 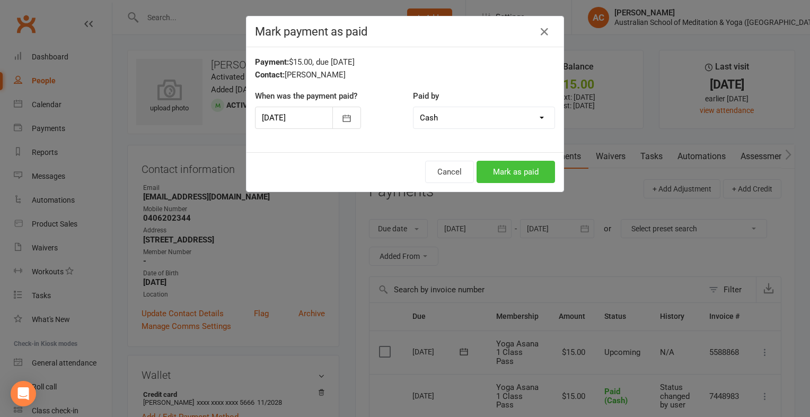 What do you see at coordinates (272, 62) in the screenshot?
I see `strong: Payment:` at bounding box center [272, 62].